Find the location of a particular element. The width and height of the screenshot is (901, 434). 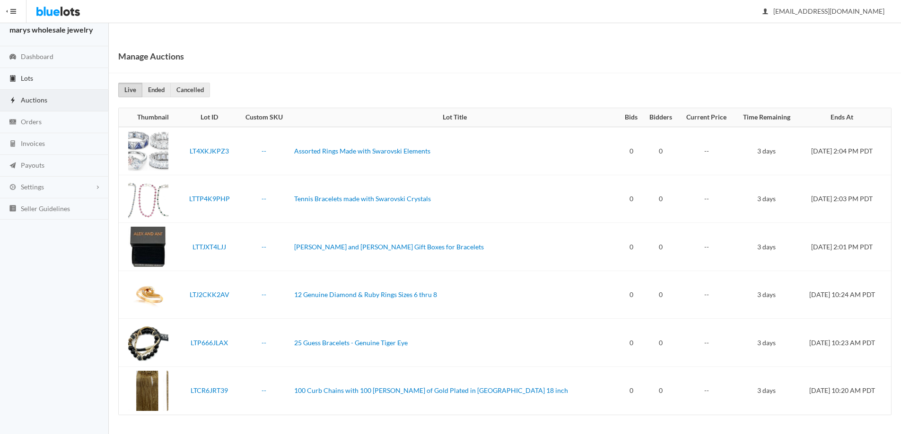

a: LTJ2CKK2AV is located at coordinates (209, 295).